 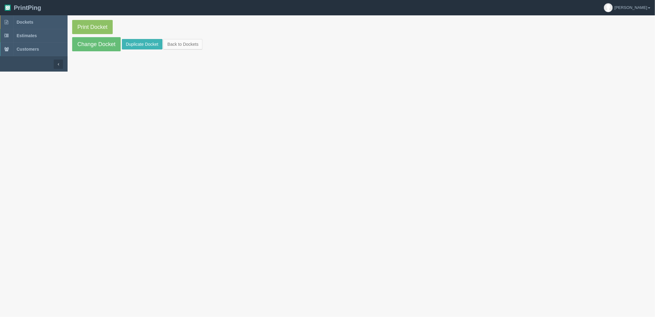 I want to click on span: Estimates, so click(x=27, y=36).